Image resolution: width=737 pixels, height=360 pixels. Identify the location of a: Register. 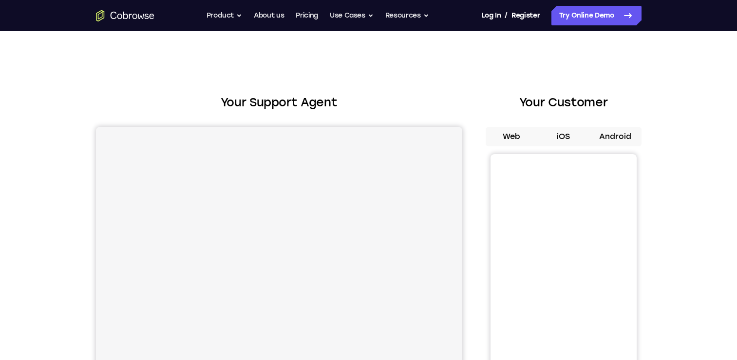
(526, 16).